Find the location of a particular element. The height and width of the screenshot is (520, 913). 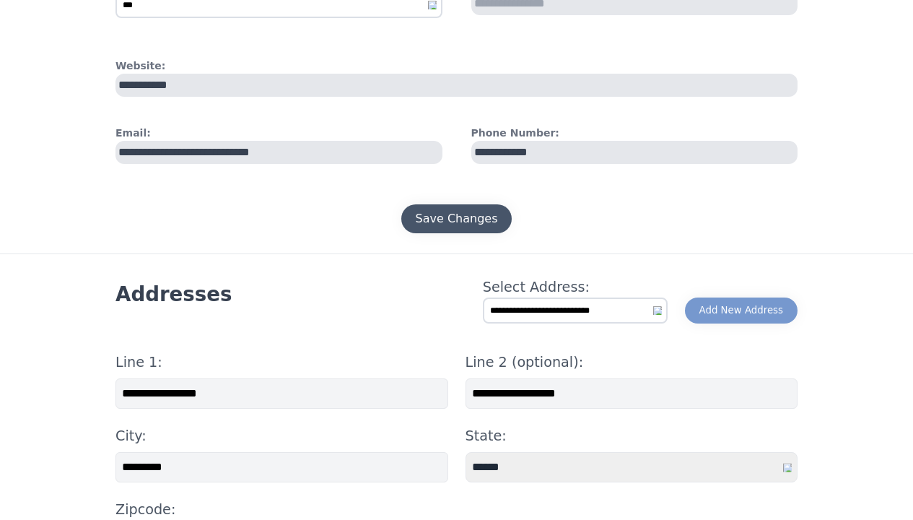

div: Add New Address is located at coordinates (741, 310).